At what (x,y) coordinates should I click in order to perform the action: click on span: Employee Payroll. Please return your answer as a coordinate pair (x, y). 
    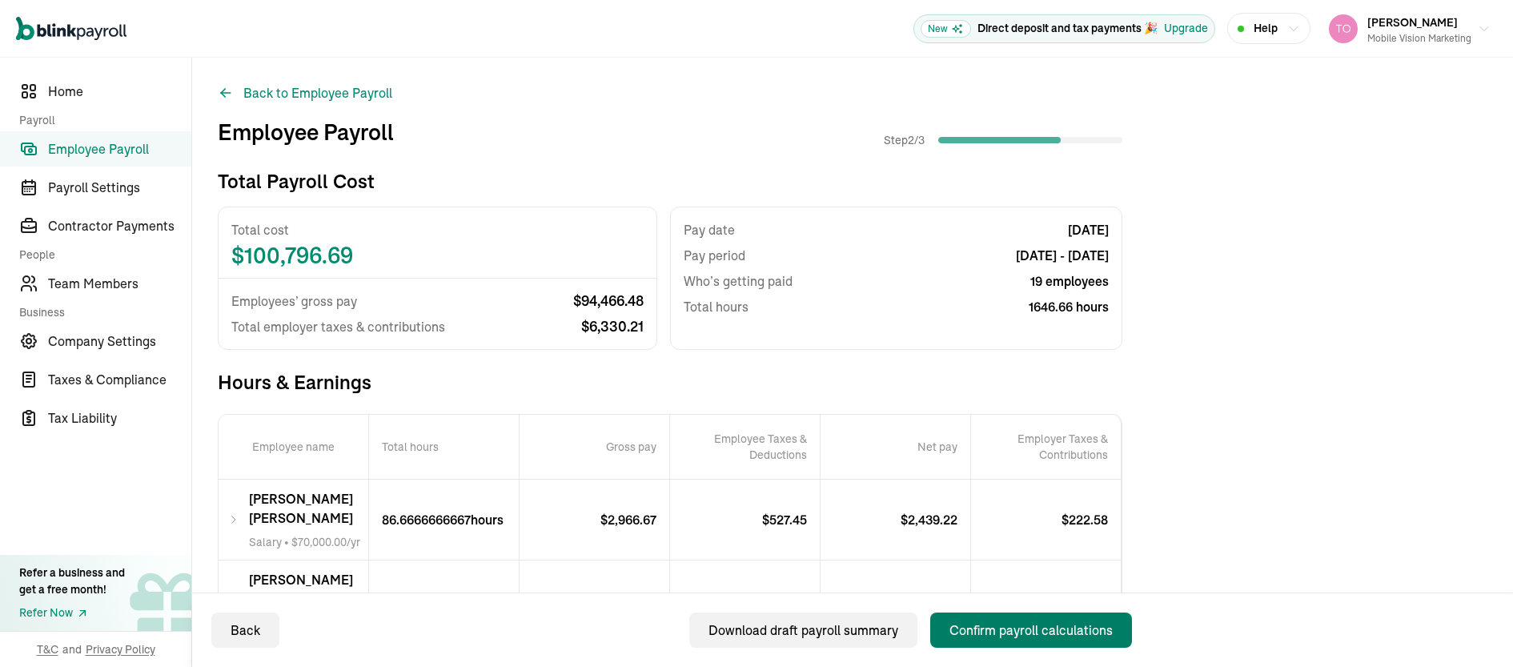
    Looking at the image, I should click on (119, 149).